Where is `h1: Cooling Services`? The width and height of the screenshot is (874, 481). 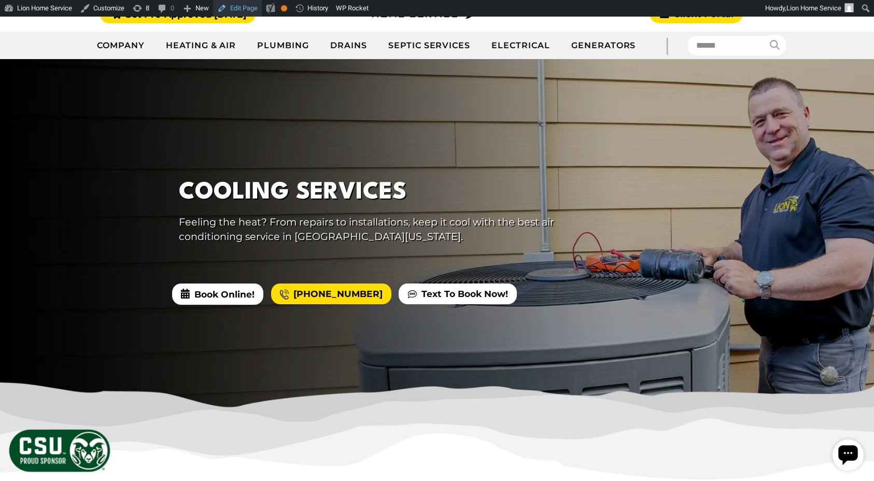
h1: Cooling Services is located at coordinates (367, 192).